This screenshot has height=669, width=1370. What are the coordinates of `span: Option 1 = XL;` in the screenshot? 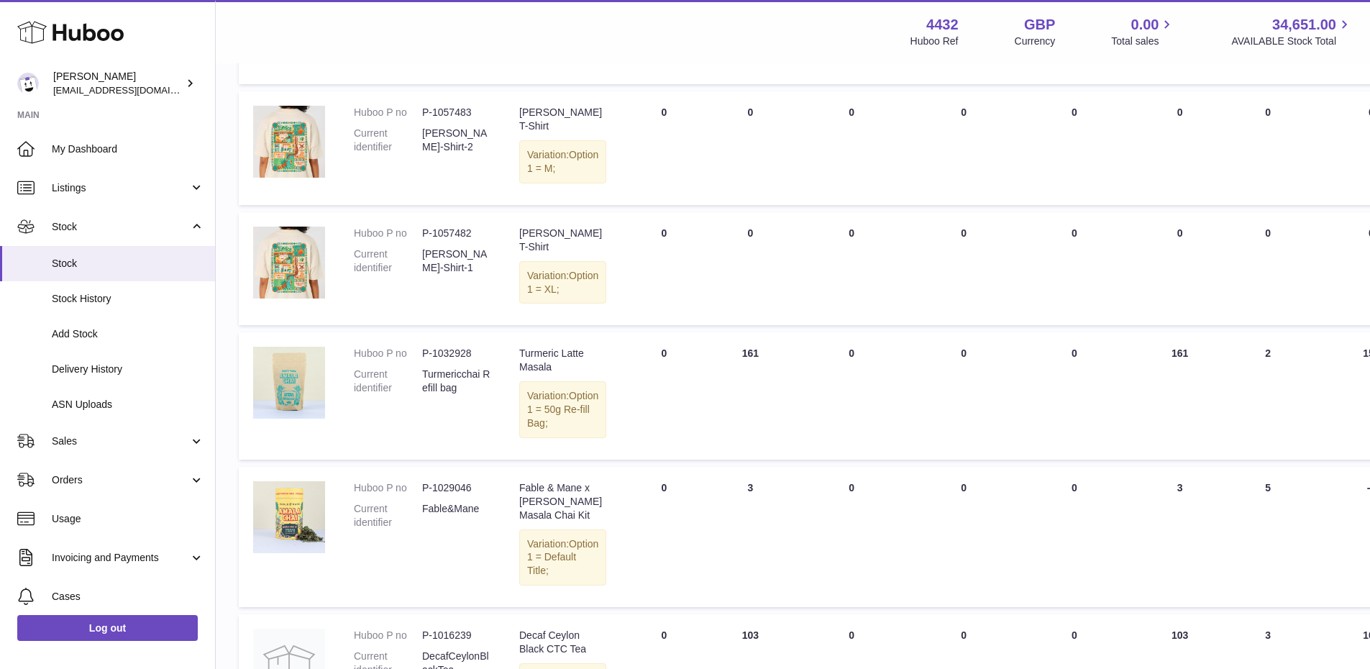 It's located at (563, 282).